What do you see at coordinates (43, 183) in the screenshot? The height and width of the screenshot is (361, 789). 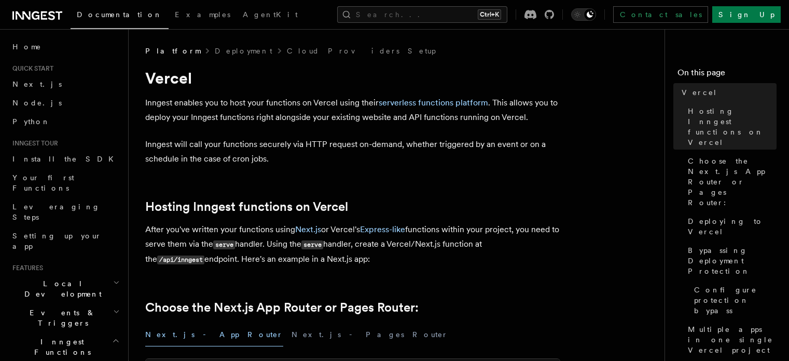 I see `span: Your first Functions` at bounding box center [43, 183].